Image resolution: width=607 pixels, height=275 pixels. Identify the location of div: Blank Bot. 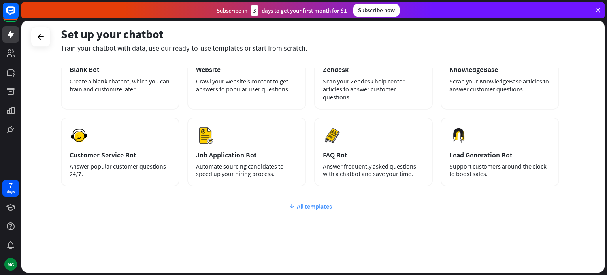
(120, 69).